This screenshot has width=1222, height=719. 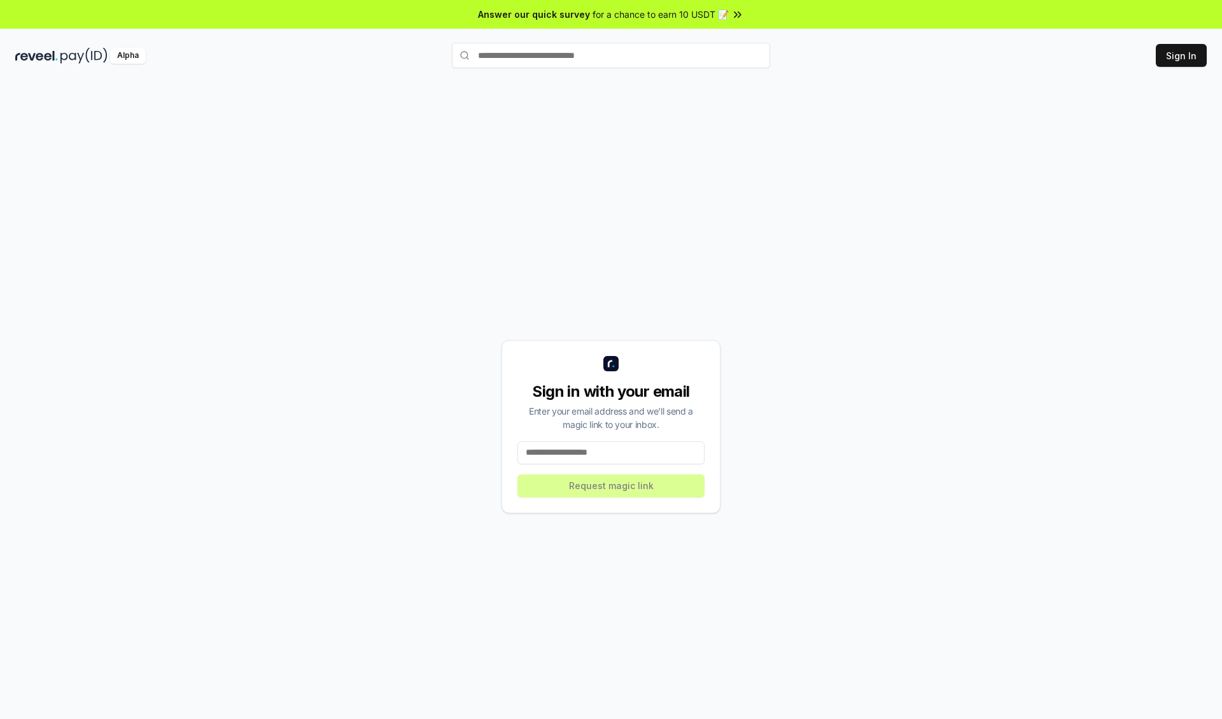 What do you see at coordinates (84, 55) in the screenshot?
I see `img: pay_id` at bounding box center [84, 55].